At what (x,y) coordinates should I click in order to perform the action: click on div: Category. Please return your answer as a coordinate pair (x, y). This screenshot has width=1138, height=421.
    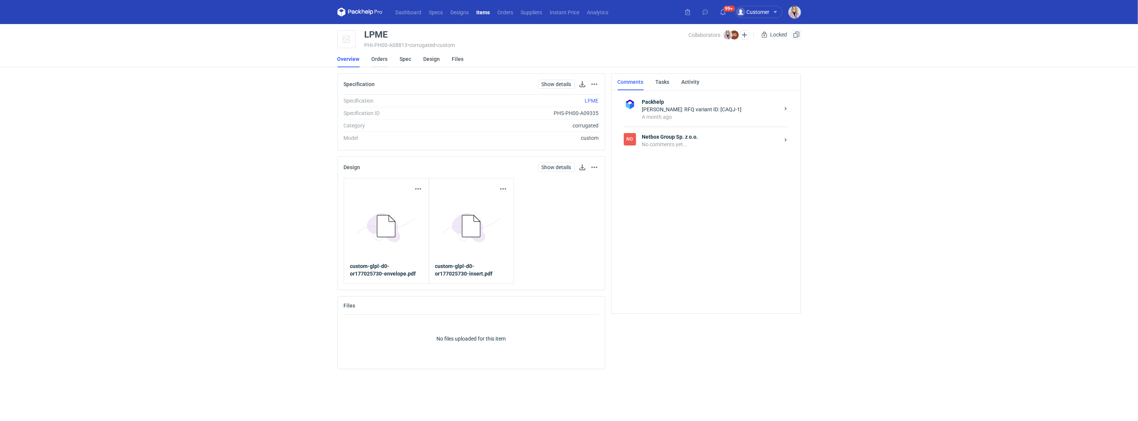
    Looking at the image, I should click on (395, 126).